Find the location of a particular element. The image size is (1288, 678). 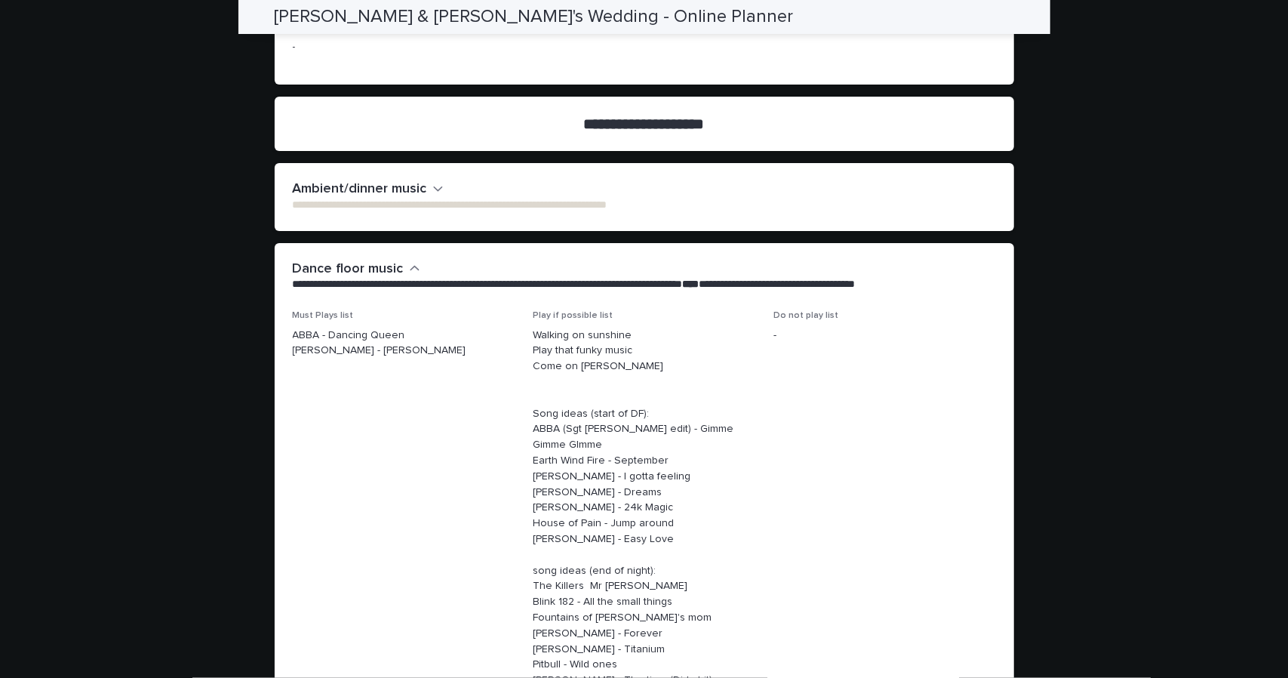

h2: Dance floor music is located at coordinates (348, 269).